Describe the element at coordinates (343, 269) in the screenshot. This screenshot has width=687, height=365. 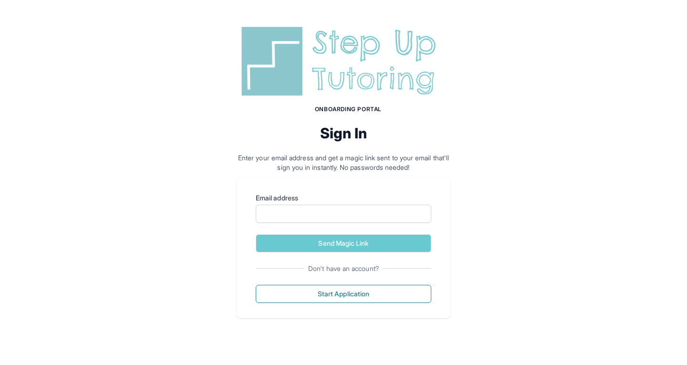
I see `span: Don't have an account?` at that location.